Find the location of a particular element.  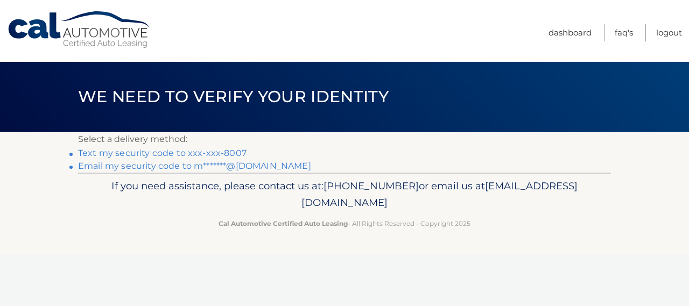

p: If you need assistance, please contact us at: or email us at is located at coordinates (344, 195).